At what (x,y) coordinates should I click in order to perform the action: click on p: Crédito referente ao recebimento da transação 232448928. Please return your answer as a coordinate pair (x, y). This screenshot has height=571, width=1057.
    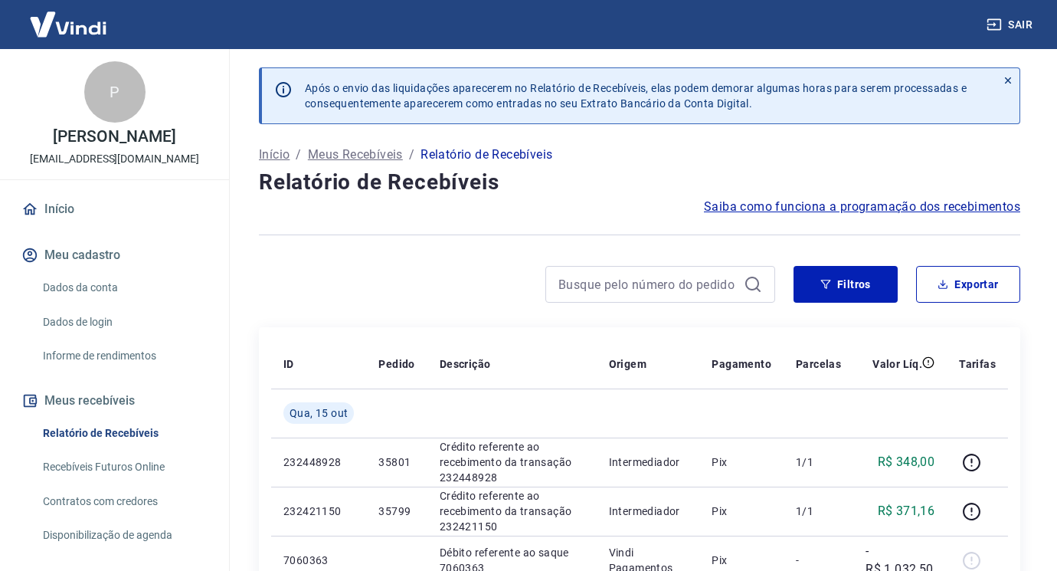
    Looking at the image, I should click on (512, 462).